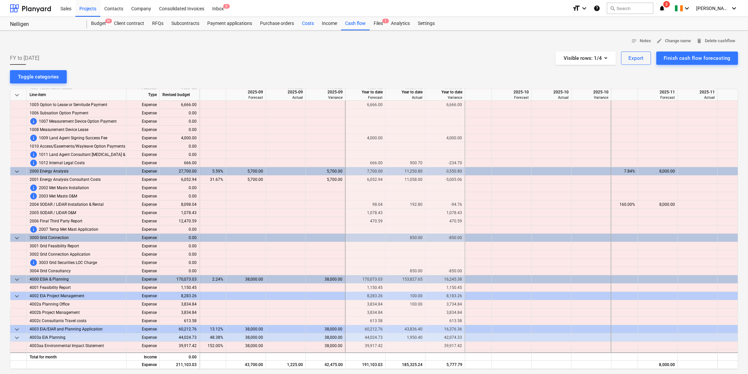  Describe the element at coordinates (98, 24) in the screenshot. I see `div: Budget` at that location.